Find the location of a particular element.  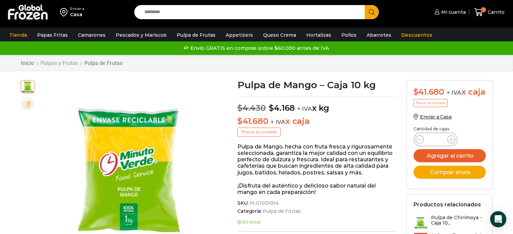

button: Comprar ahora is located at coordinates (449, 172).